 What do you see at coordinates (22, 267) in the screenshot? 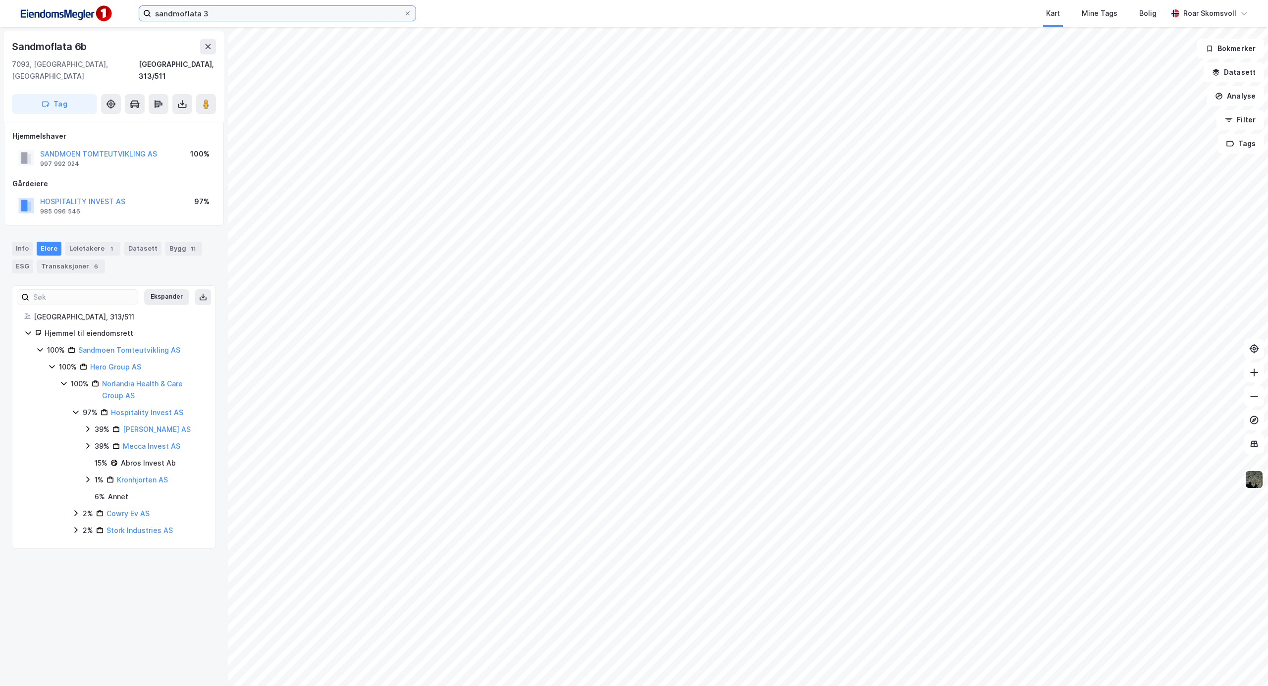
I see `div: ESG` at bounding box center [22, 267].